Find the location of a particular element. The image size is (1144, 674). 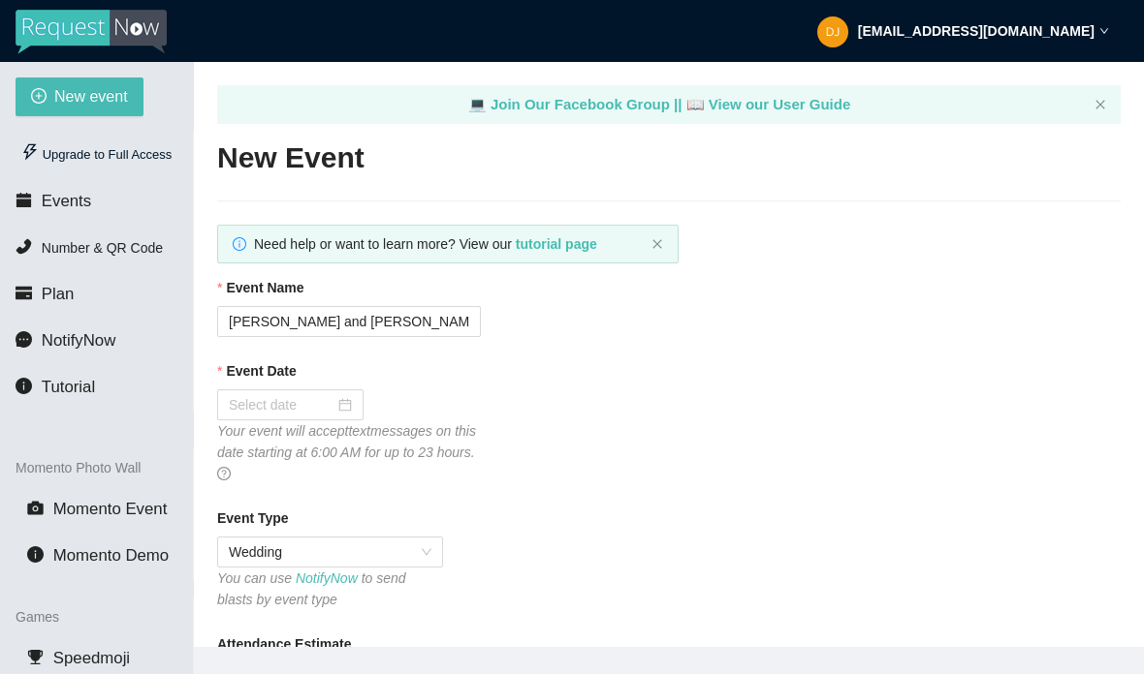

span: Plan is located at coordinates (58, 294).